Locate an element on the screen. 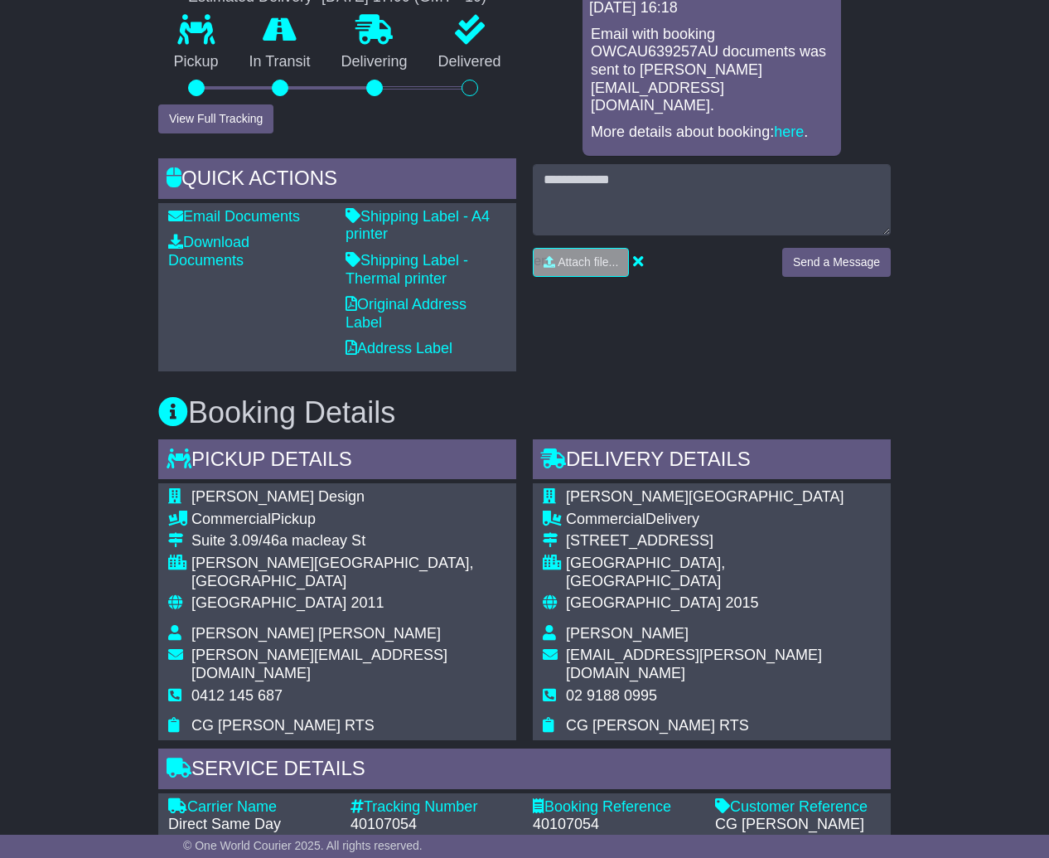 The image size is (1049, 858). div: Quick Actions is located at coordinates (337, 181).